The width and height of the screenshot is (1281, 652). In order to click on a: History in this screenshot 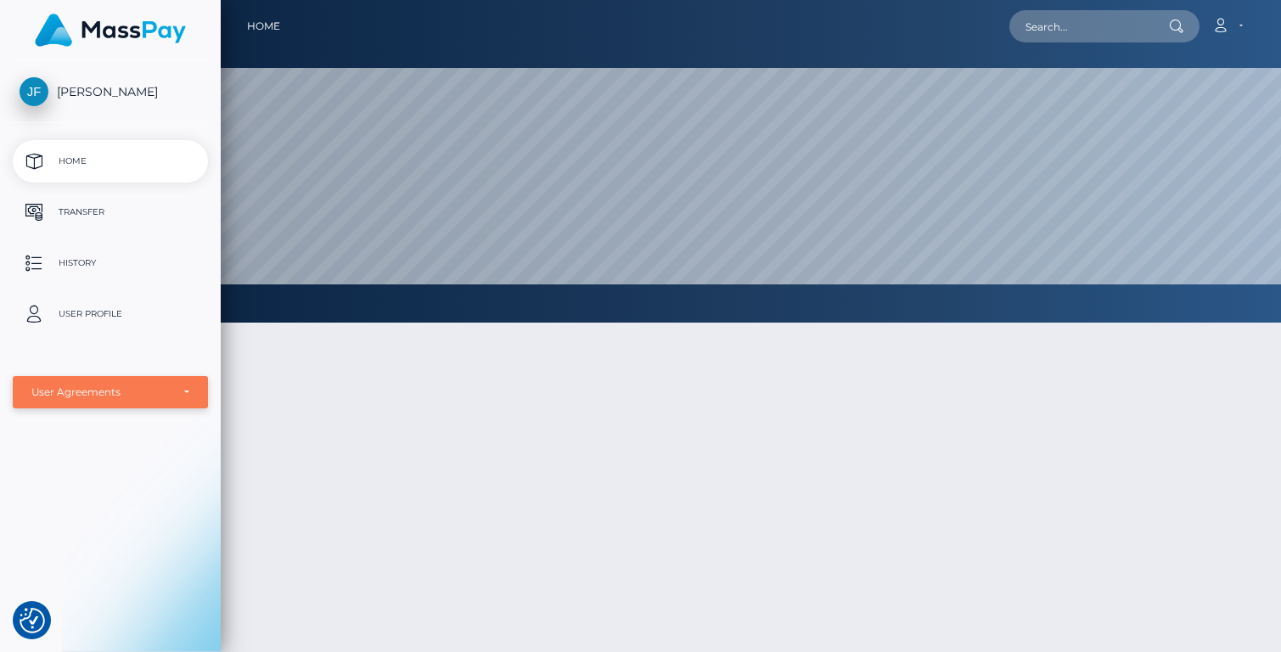, I will do `click(110, 263)`.